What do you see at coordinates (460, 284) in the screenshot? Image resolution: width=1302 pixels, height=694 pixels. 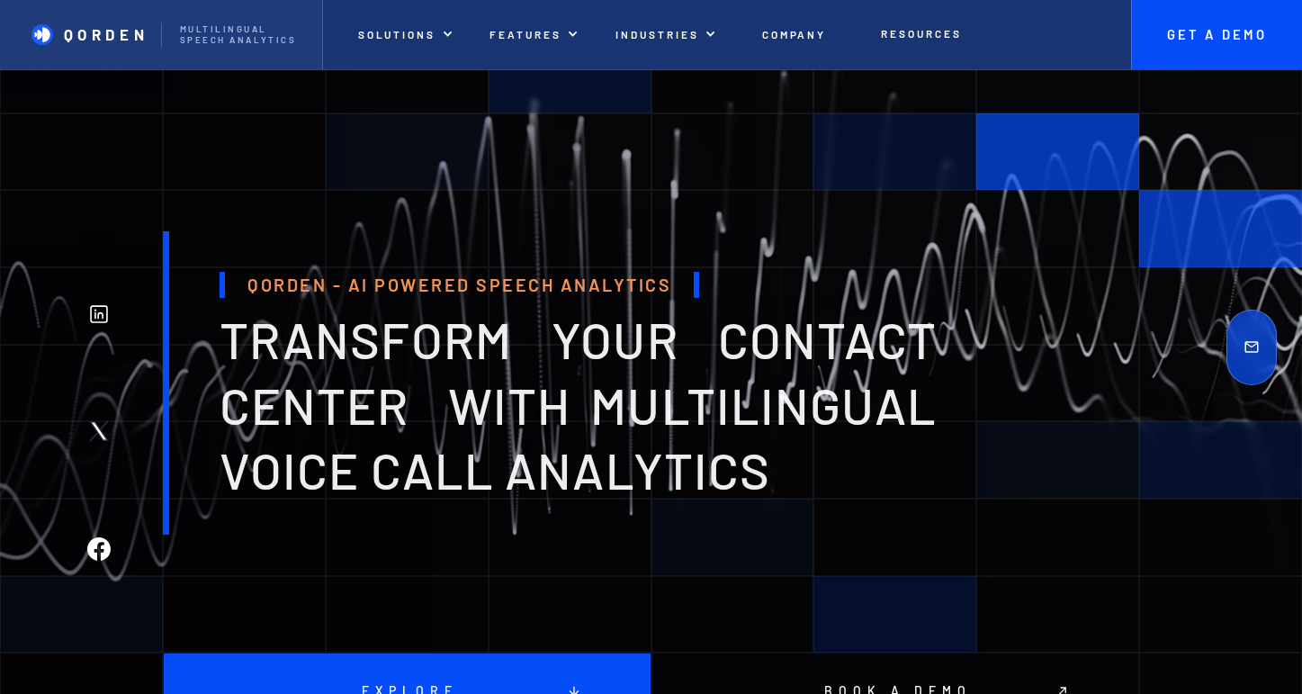 I see `h1: Qorden - AI Powered Speech Analytics` at bounding box center [460, 284].